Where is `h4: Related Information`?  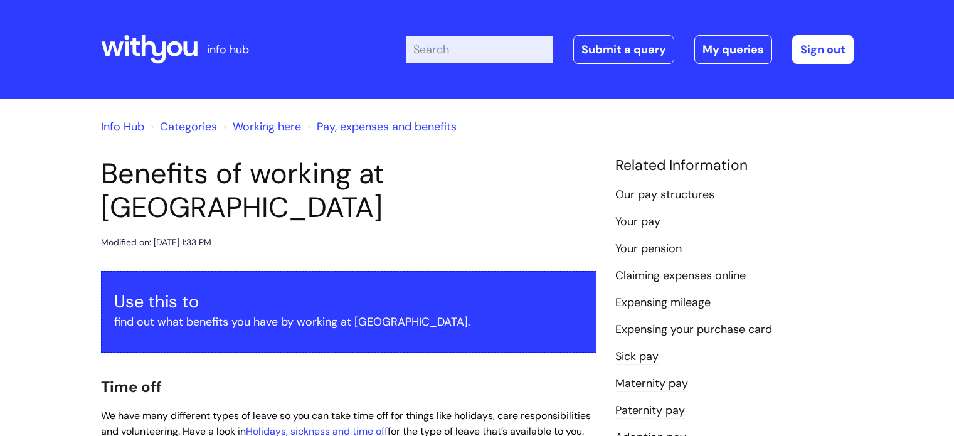 h4: Related Information is located at coordinates (735, 166).